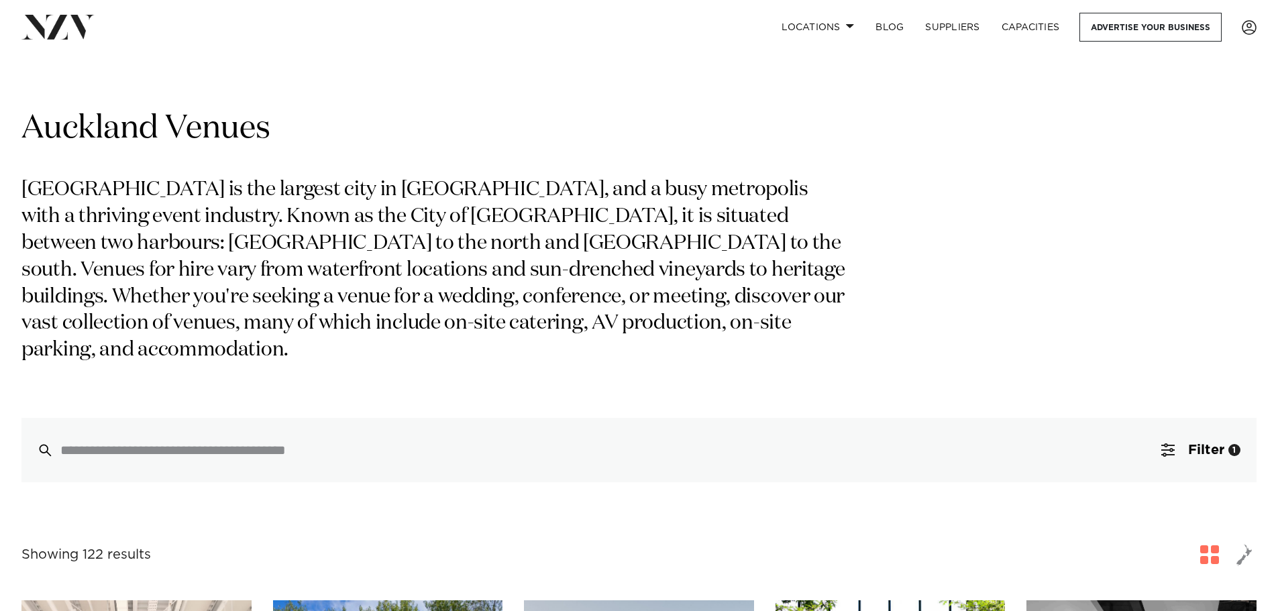 This screenshot has height=611, width=1278. What do you see at coordinates (1235, 450) in the screenshot?
I see `div: 1` at bounding box center [1235, 450].